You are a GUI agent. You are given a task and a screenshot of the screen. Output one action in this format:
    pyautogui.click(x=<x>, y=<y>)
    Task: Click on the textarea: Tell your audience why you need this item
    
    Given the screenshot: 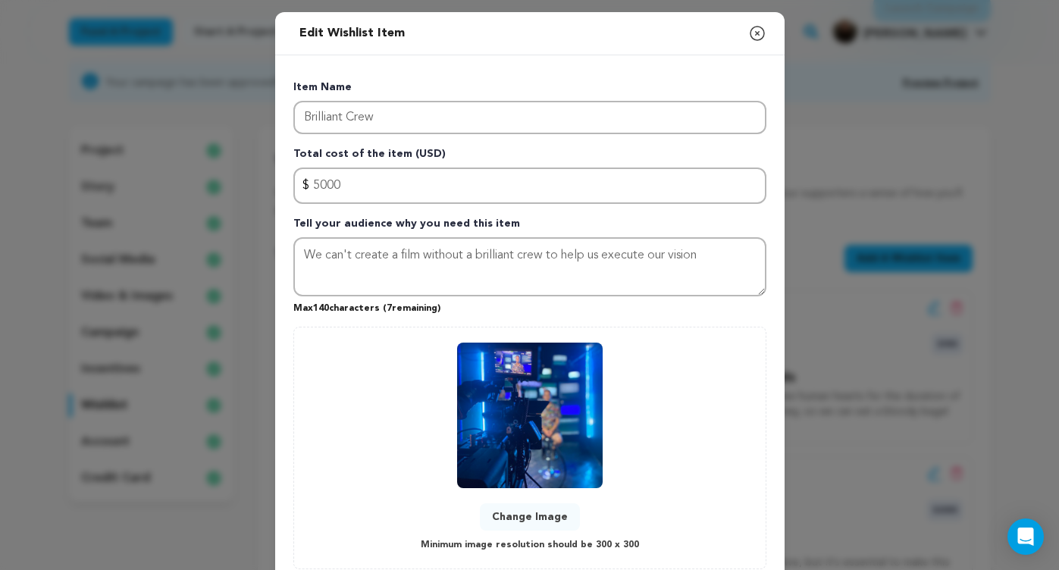 What is the action you would take?
    pyautogui.click(x=530, y=267)
    